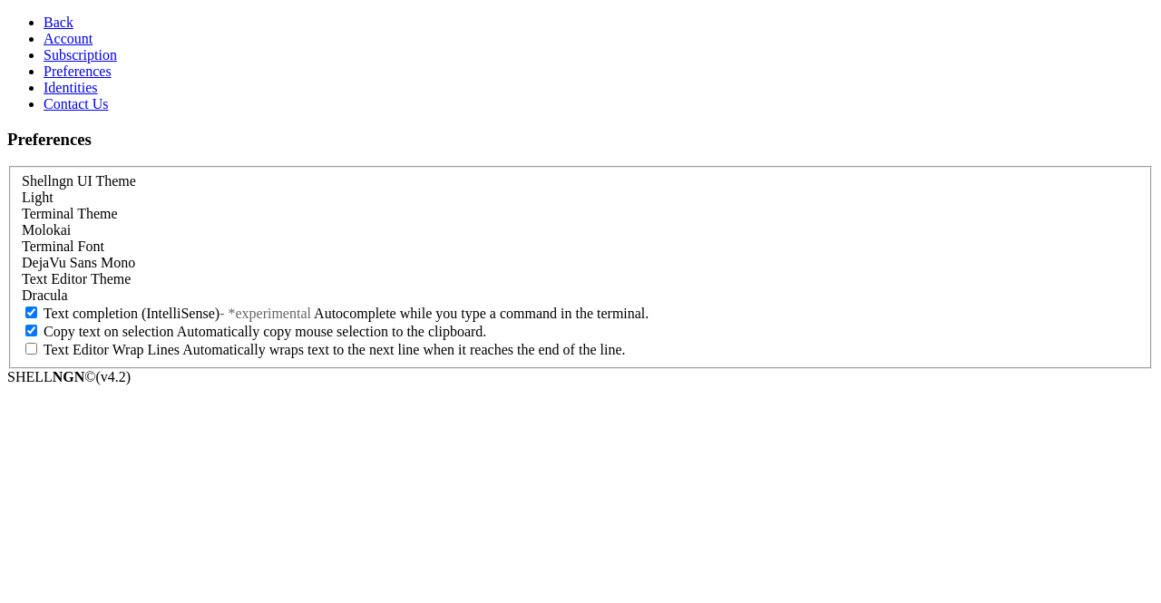  What do you see at coordinates (80, 54) in the screenshot?
I see `a: Subscription` at bounding box center [80, 54].